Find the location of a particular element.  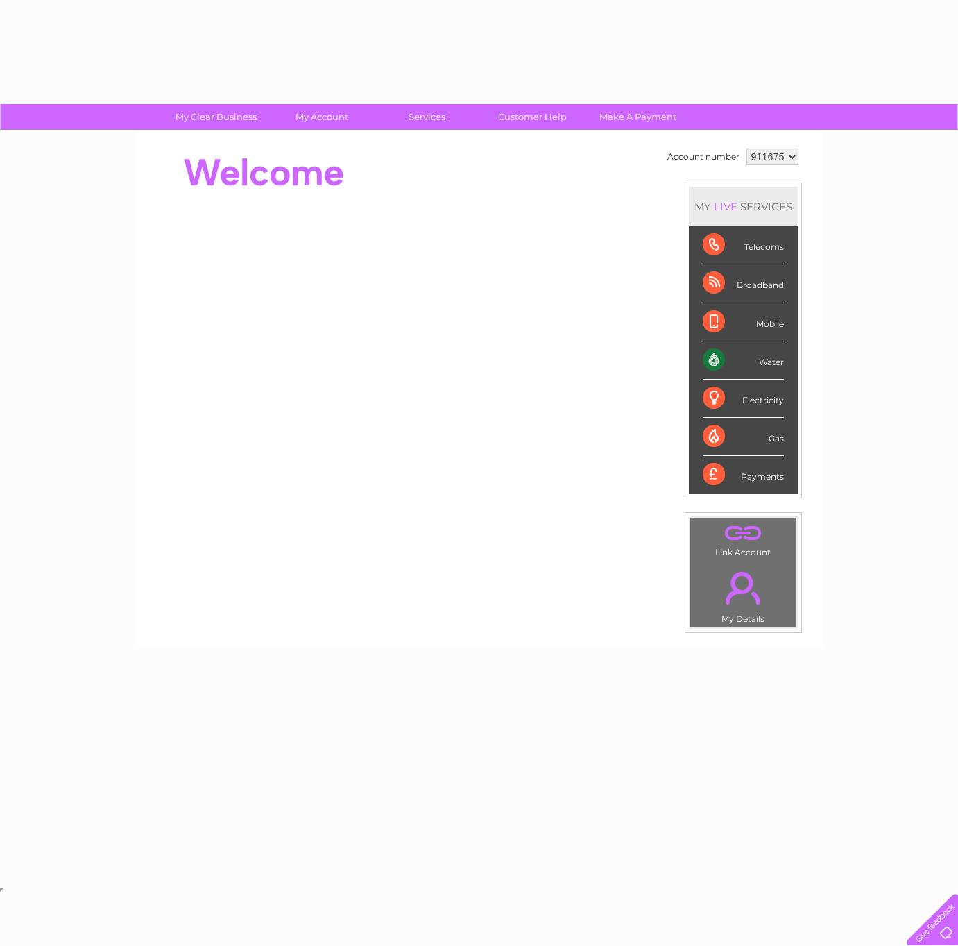

div: Gas is located at coordinates (743, 436).